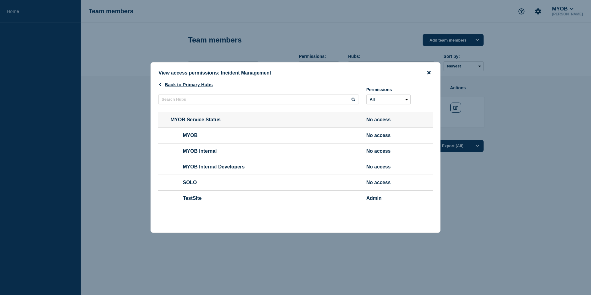 This screenshot has height=295, width=591. Describe the element at coordinates (265, 183) in the screenshot. I see `span: SOLO` at that location.